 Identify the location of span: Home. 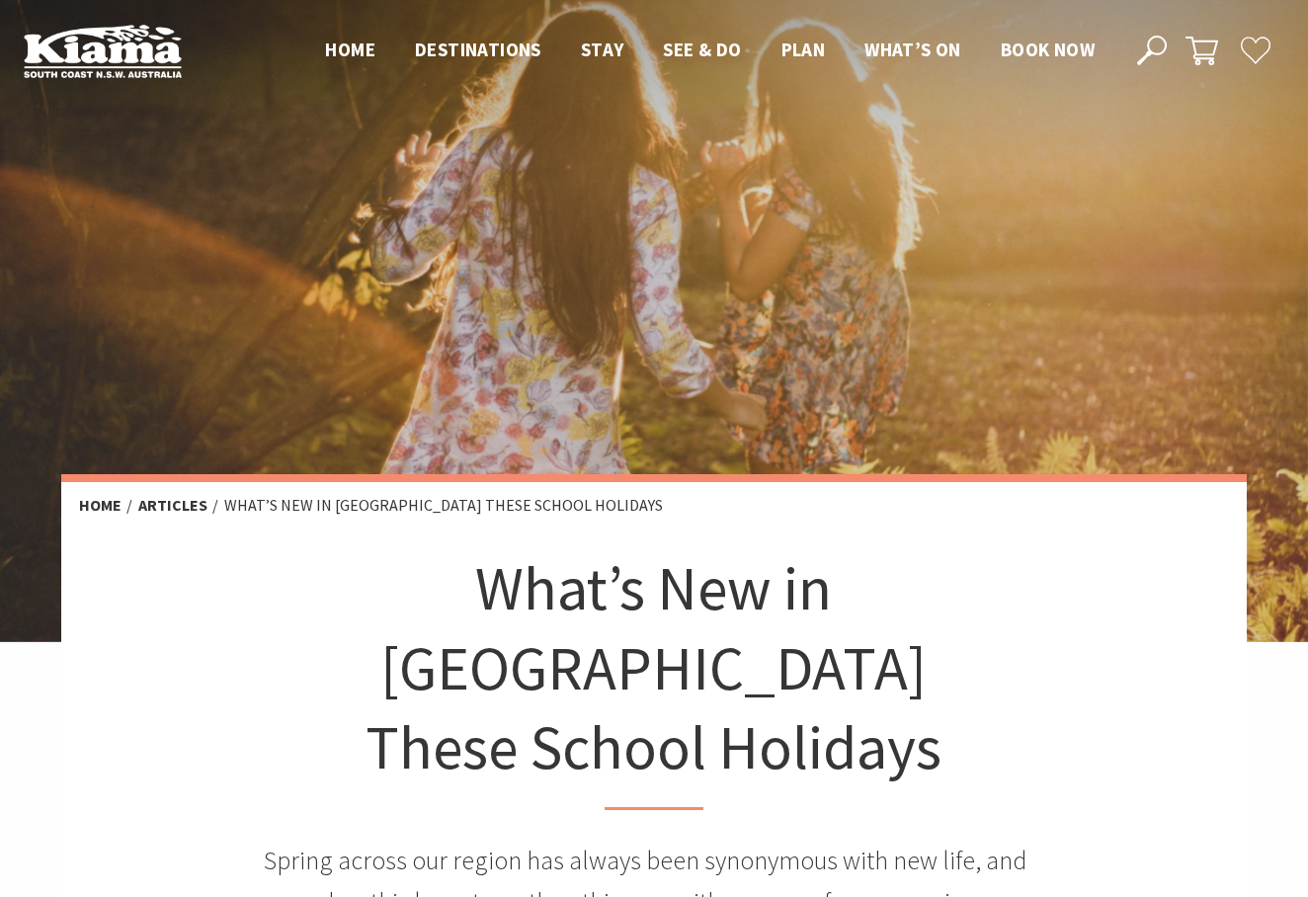
(350, 49).